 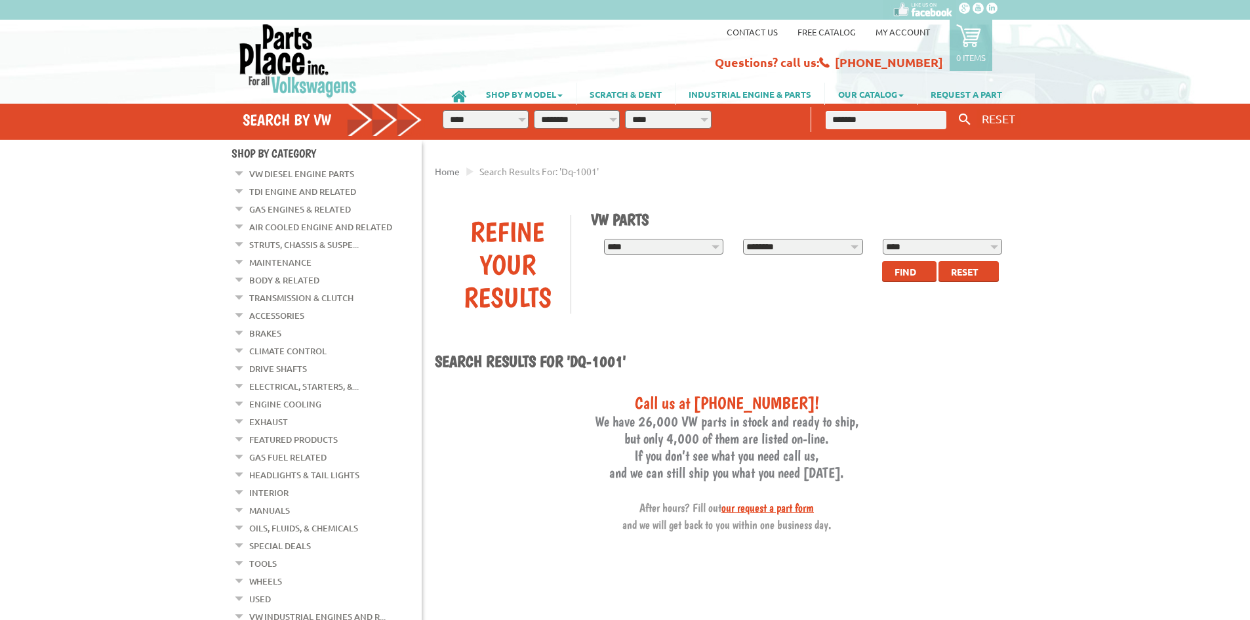 I want to click on span: Find, so click(x=905, y=272).